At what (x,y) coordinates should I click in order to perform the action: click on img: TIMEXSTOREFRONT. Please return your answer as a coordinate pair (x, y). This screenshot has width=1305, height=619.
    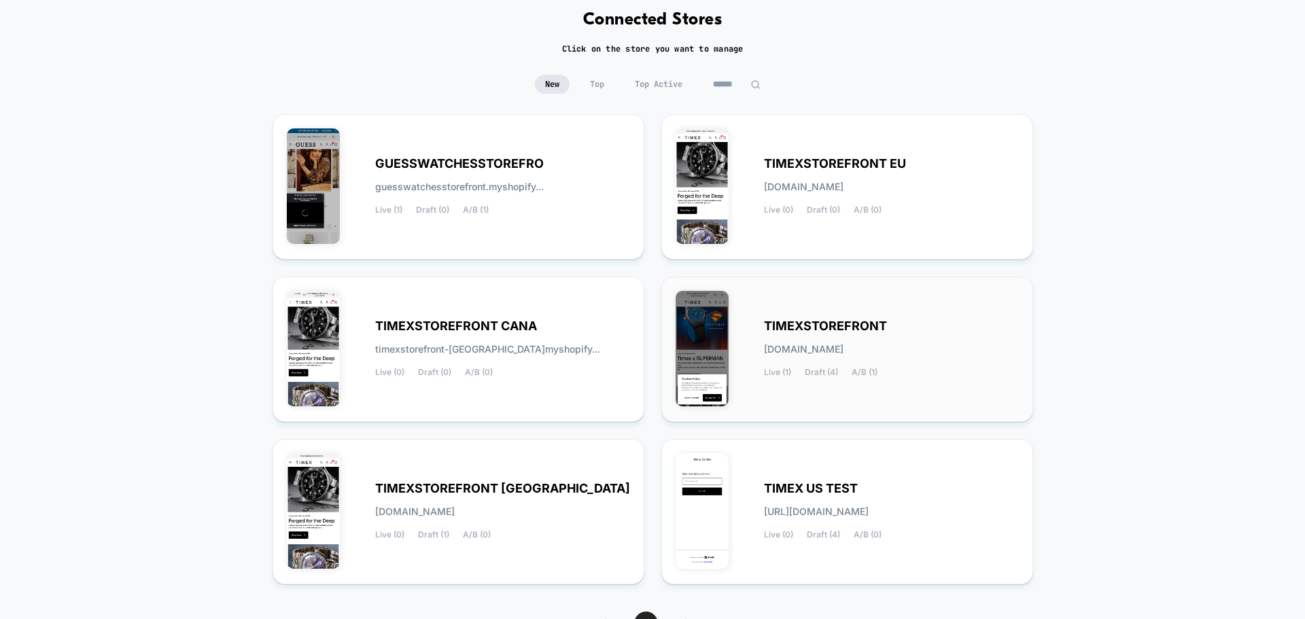
    Looking at the image, I should click on (702, 349).